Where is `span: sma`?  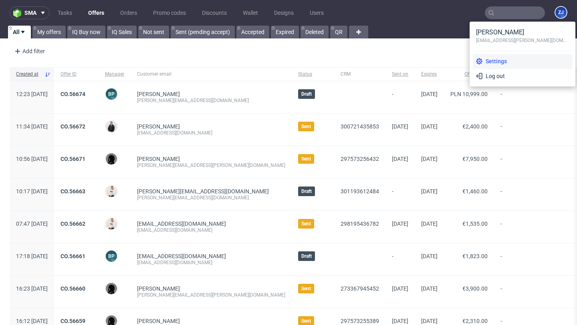 span: sma is located at coordinates (30, 13).